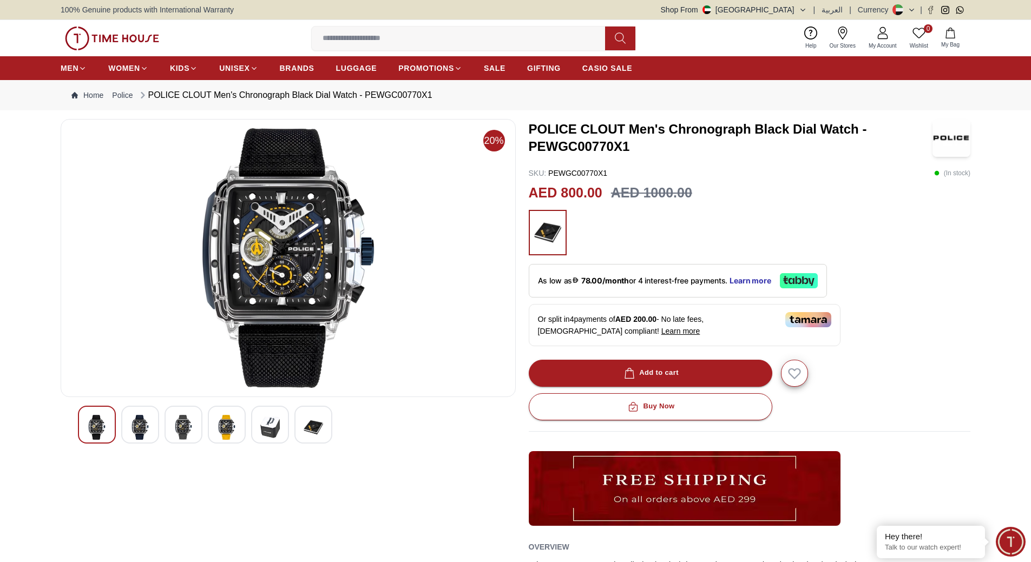  I want to click on span: Learn more, so click(681, 331).